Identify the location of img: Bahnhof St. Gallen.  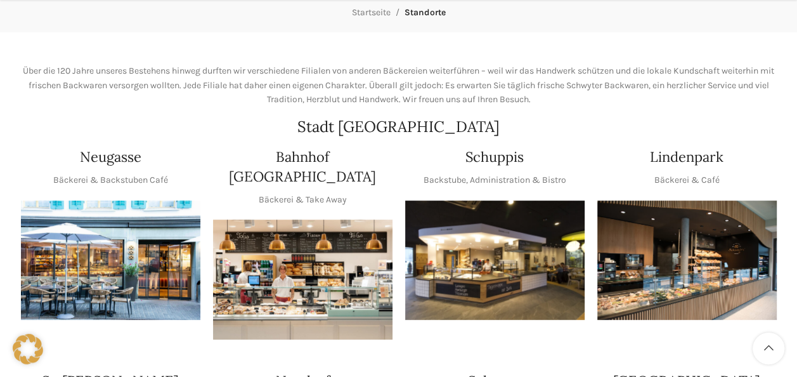
(302, 279).